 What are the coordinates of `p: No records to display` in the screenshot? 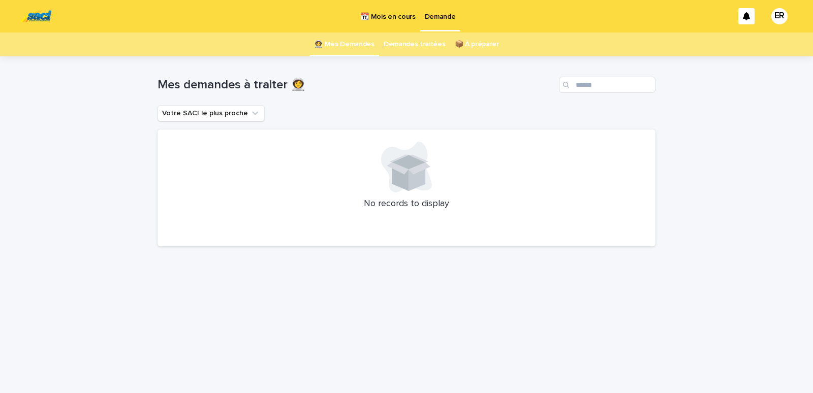 It's located at (406, 204).